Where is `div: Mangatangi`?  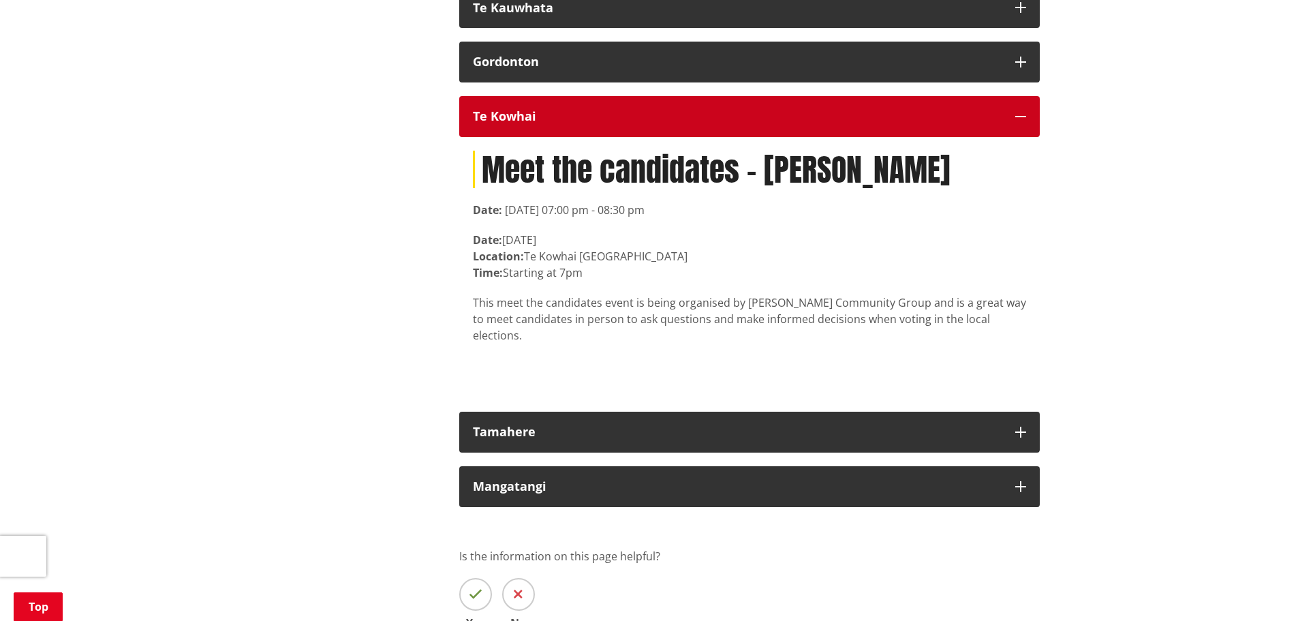 div: Mangatangi is located at coordinates (737, 487).